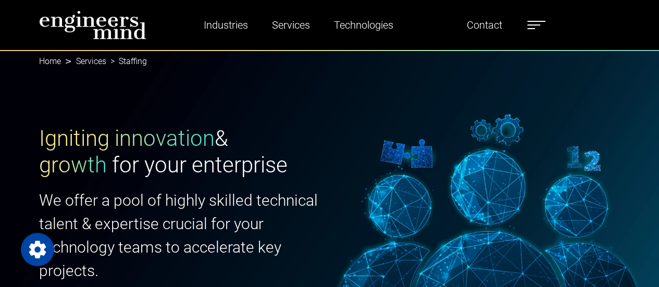 Image resolution: width=659 pixels, height=287 pixels. What do you see at coordinates (50, 61) in the screenshot?
I see `a: Home` at bounding box center [50, 61].